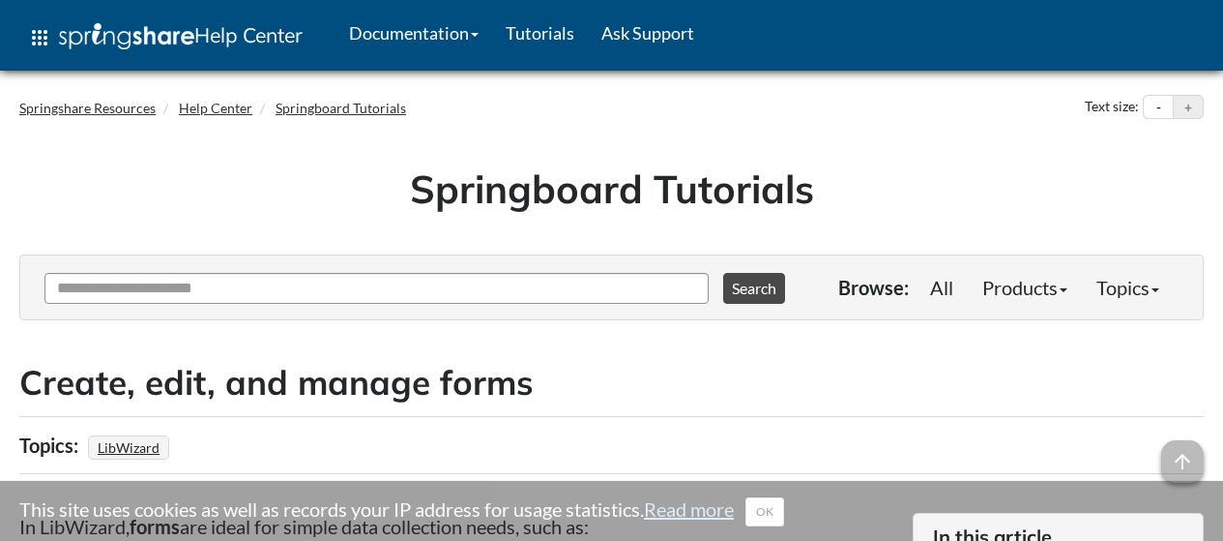 This screenshot has height=541, width=1223. What do you see at coordinates (40, 38) in the screenshot?
I see `span: apps` at bounding box center [40, 38].